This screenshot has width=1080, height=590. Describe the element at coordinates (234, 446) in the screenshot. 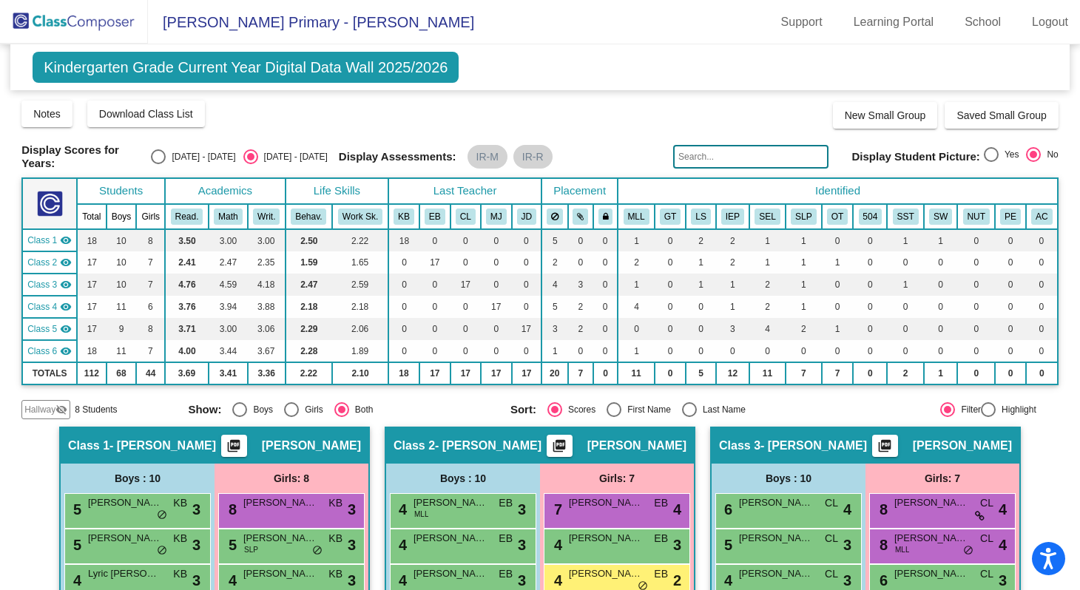

I see `button: Print Students Details` at that location.